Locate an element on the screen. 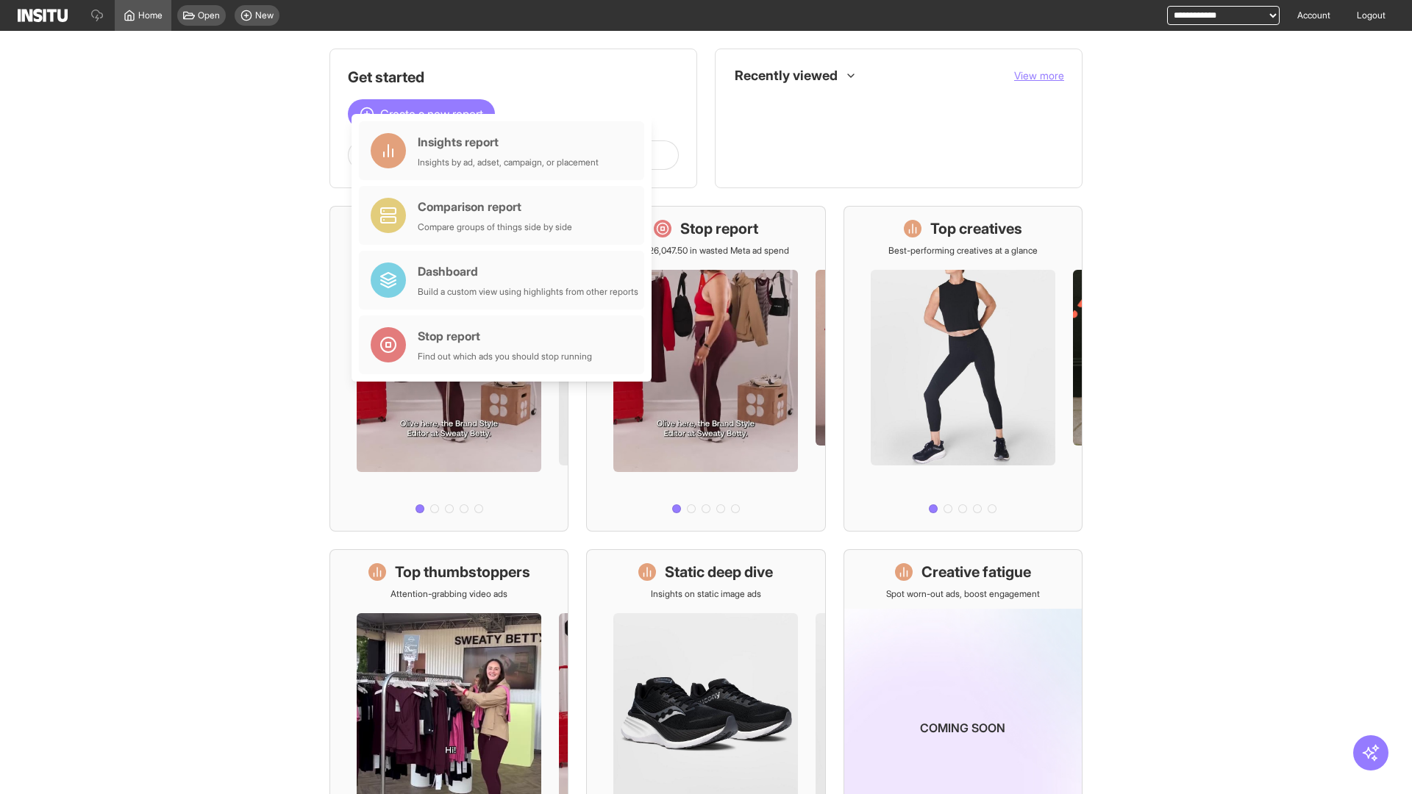 This screenshot has width=1412, height=794. div: Insights by ad, adset, campaign, or placement is located at coordinates (508, 162).